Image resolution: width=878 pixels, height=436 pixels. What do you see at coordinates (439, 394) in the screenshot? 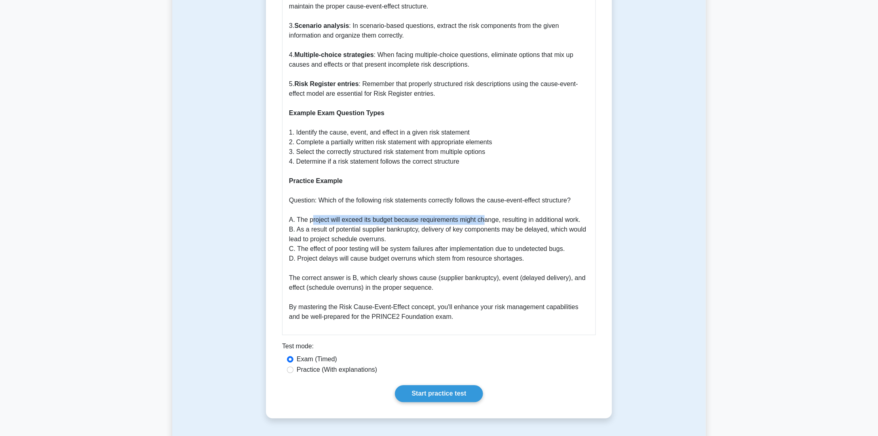
I see `a: Start practice test` at bounding box center [439, 394].